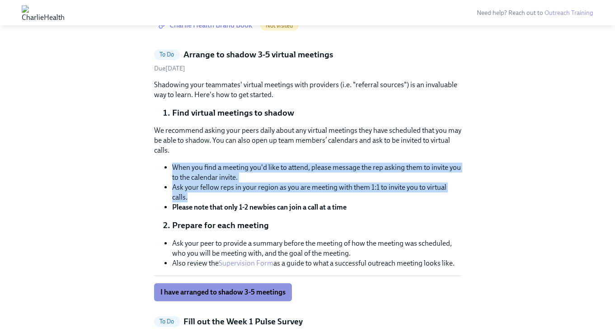 The height and width of the screenshot is (332, 615). Describe the element at coordinates (259, 207) in the screenshot. I see `strong: Please note that only 1-2 newbies can join a call at a time` at that location.